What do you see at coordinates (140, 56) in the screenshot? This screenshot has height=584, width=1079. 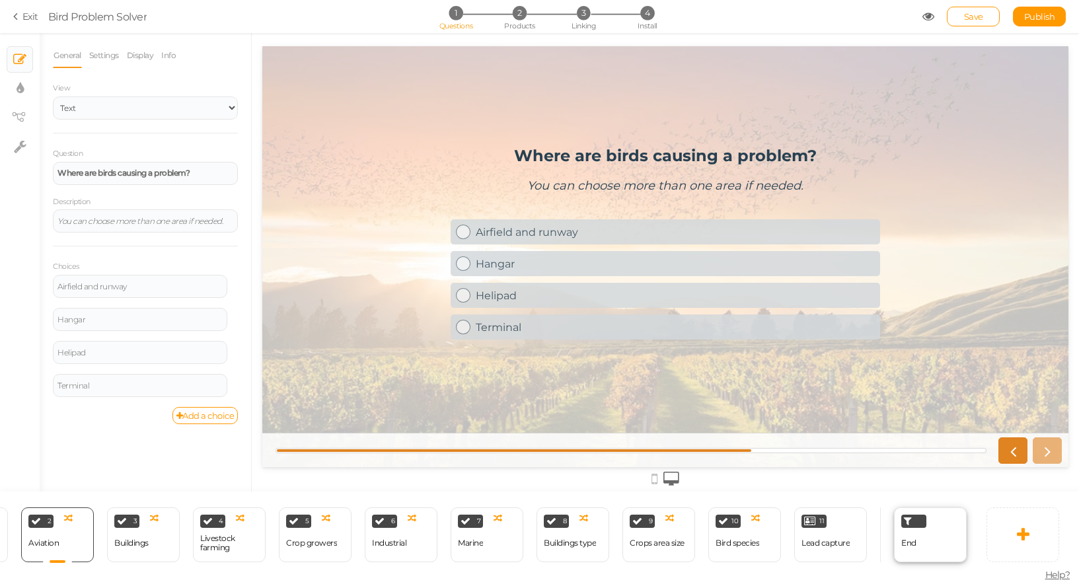 I see `a: Display` at bounding box center [140, 56].